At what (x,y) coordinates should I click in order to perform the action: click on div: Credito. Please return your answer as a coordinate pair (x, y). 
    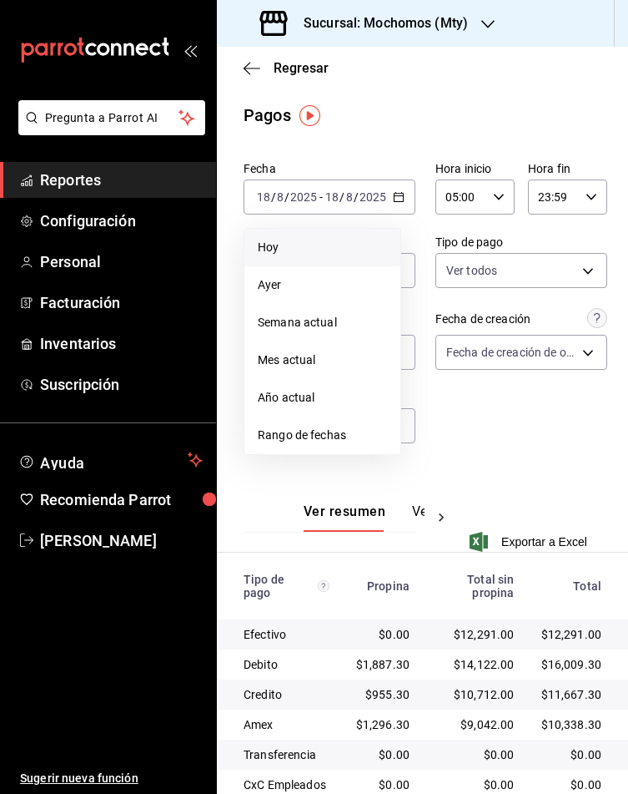
    Looking at the image, I should click on (286, 694).